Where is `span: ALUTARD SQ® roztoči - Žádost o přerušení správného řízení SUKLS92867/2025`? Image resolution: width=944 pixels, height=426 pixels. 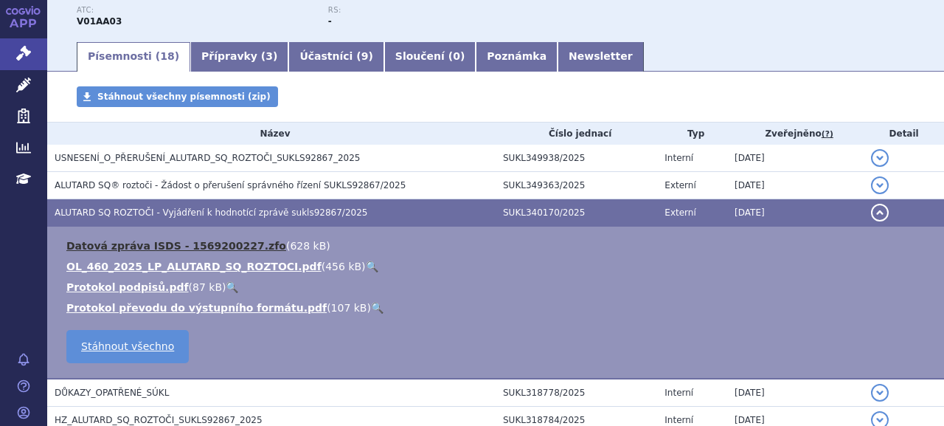 span: ALUTARD SQ® roztoči - Žádost o přerušení správného řízení SUKLS92867/2025 is located at coordinates (230, 185).